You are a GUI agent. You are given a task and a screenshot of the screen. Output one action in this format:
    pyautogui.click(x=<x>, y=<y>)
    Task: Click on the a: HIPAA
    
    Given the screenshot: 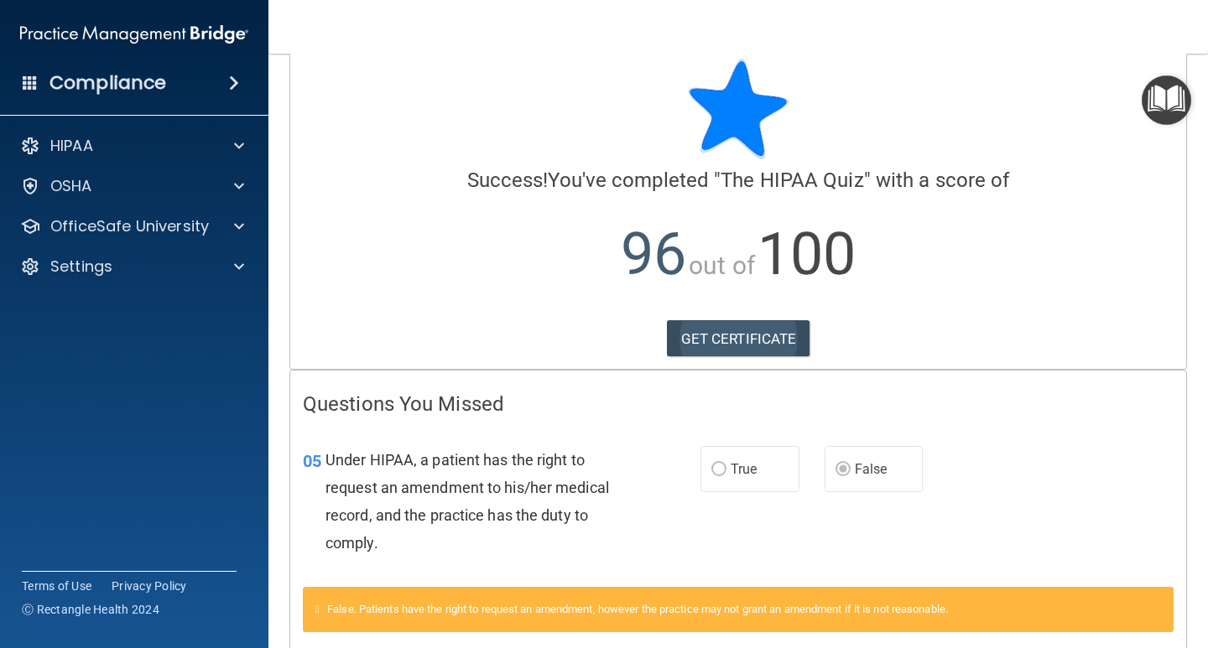 What is the action you would take?
    pyautogui.click(x=132, y=146)
    